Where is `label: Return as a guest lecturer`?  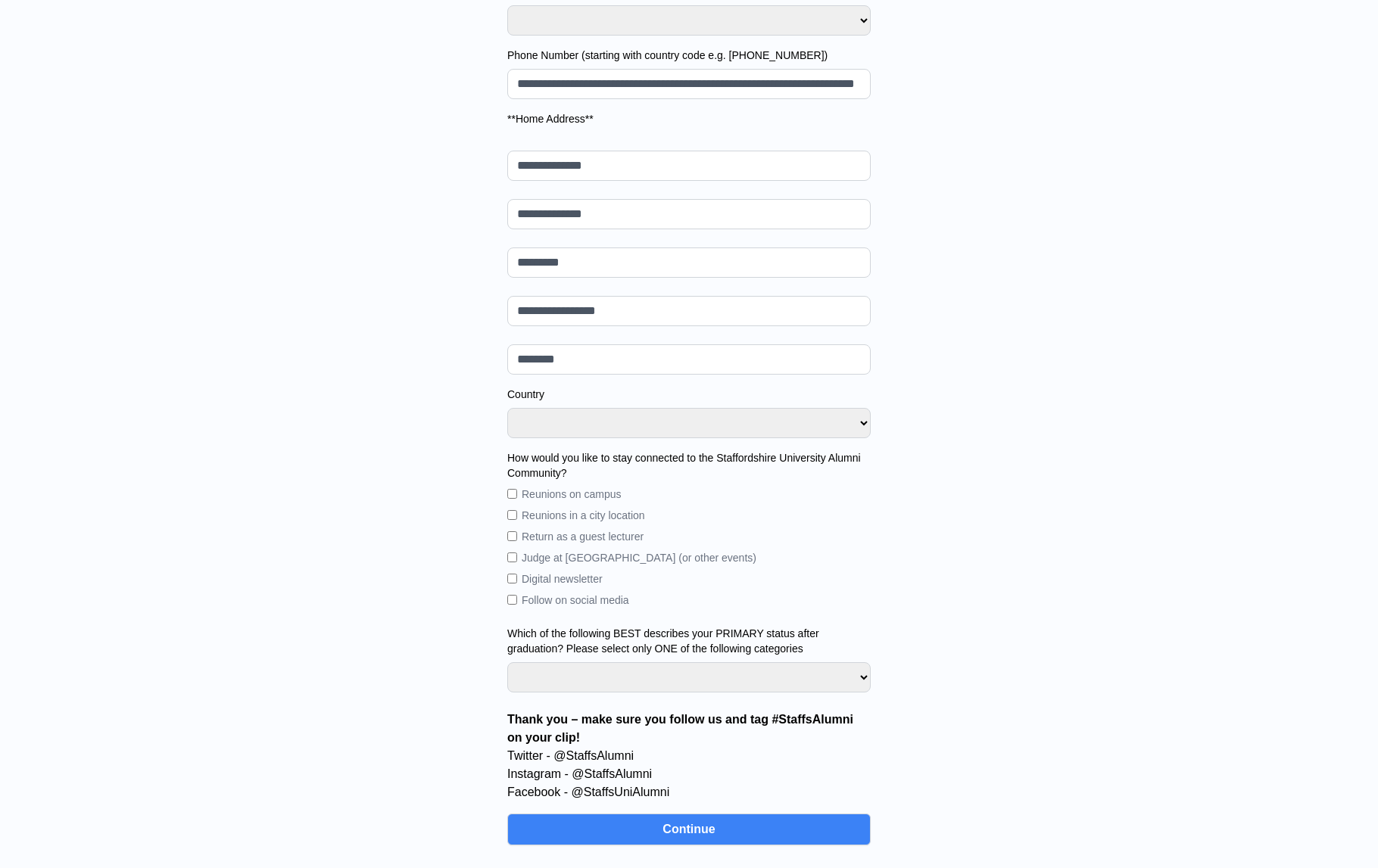
label: Return as a guest lecturer is located at coordinates (582, 537).